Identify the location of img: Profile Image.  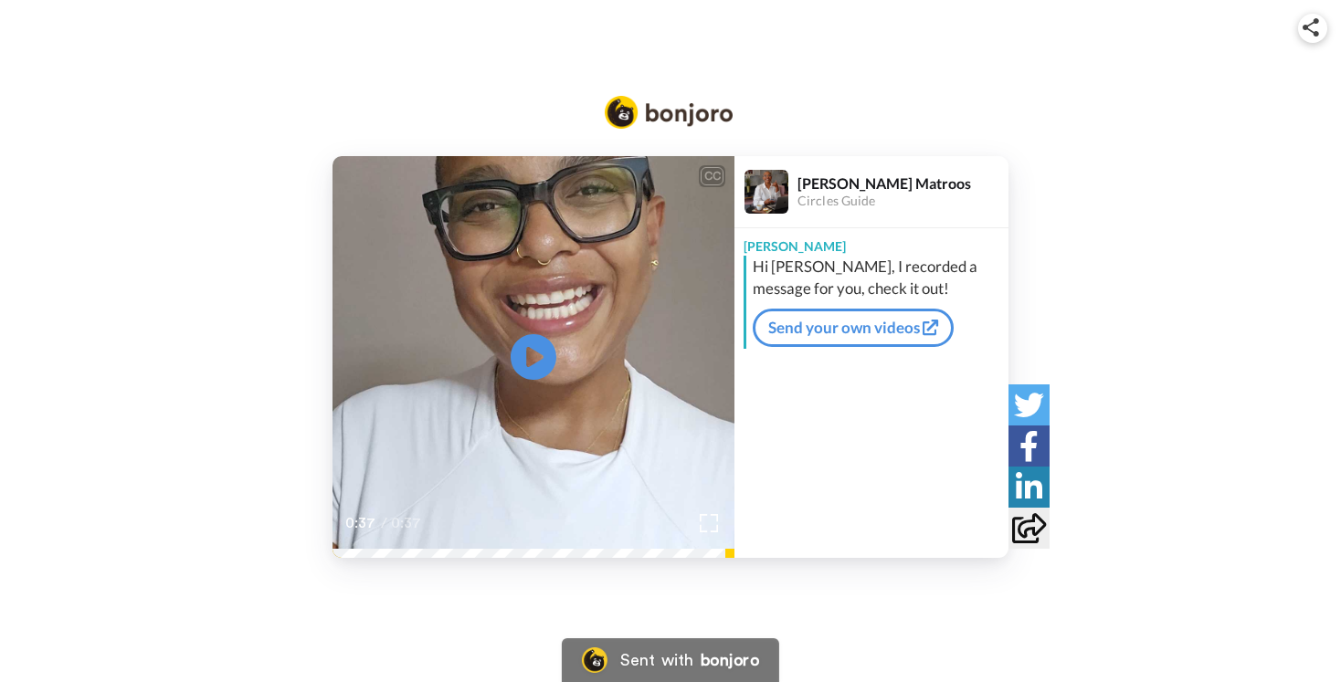
(766, 192).